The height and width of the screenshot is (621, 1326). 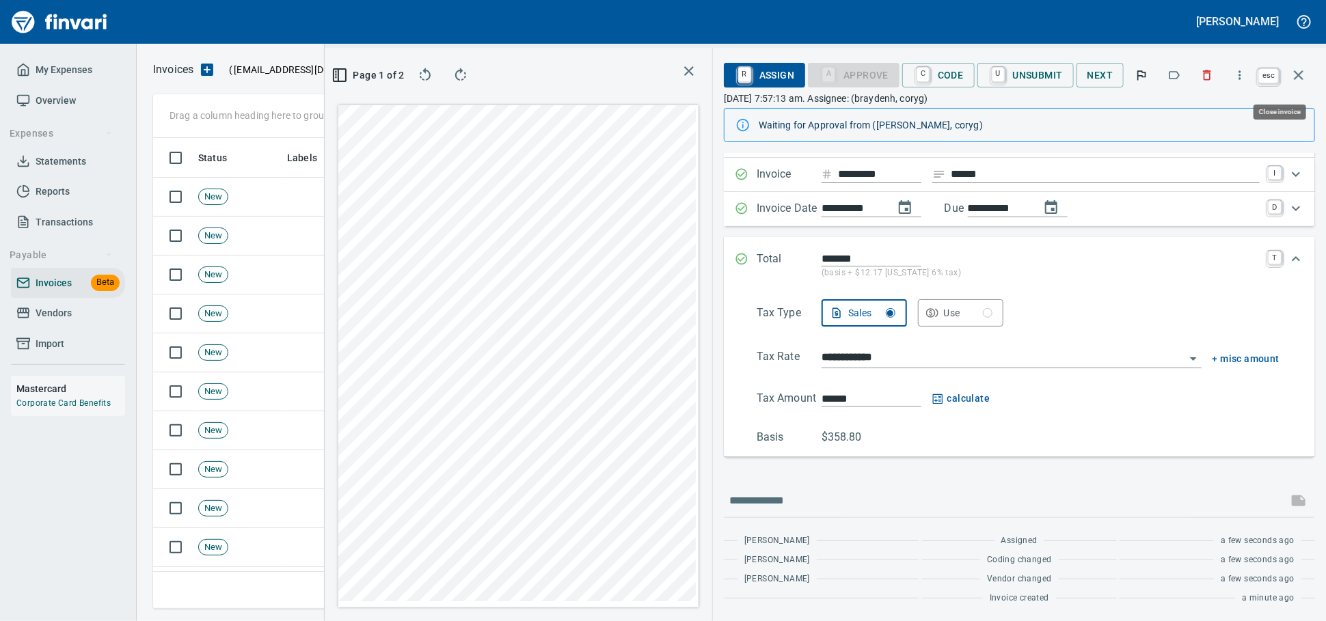 What do you see at coordinates (961, 398) in the screenshot?
I see `button: calculate` at bounding box center [961, 398].